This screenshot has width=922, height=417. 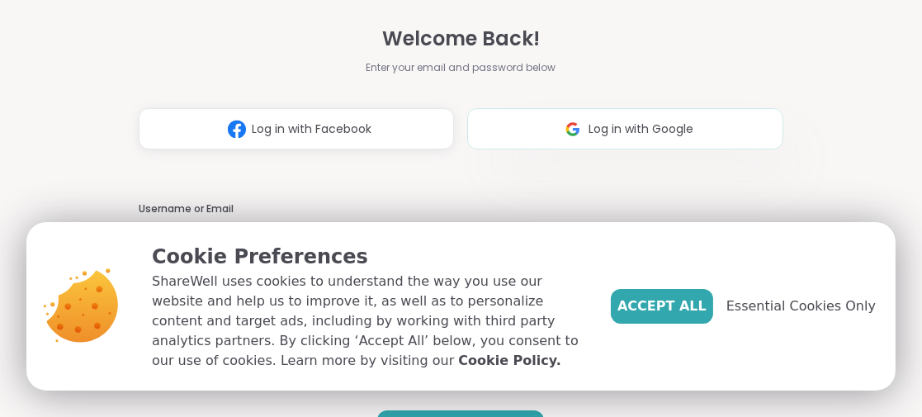 What do you see at coordinates (462, 209) in the screenshot?
I see `h3: Username or Email` at bounding box center [462, 209].